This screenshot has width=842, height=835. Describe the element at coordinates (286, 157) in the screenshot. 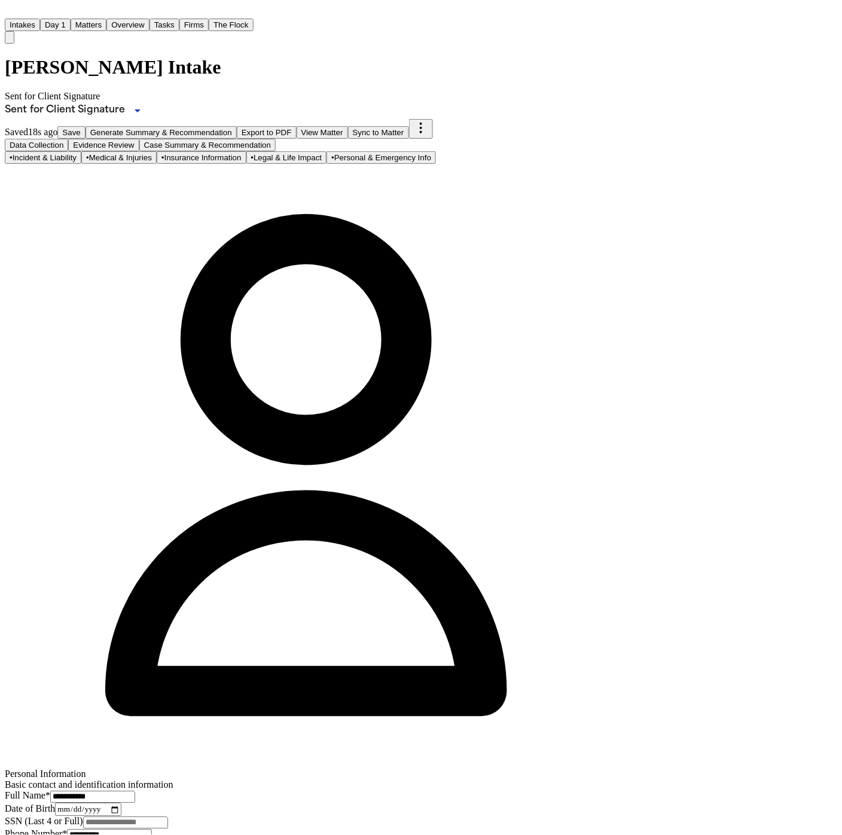

I see `button: Go to Legal & Life Impact` at that location.